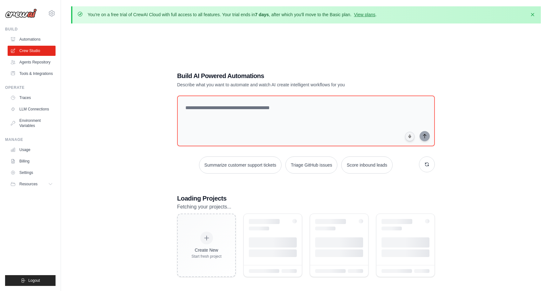  I want to click on a: Environment Variables, so click(31, 123).